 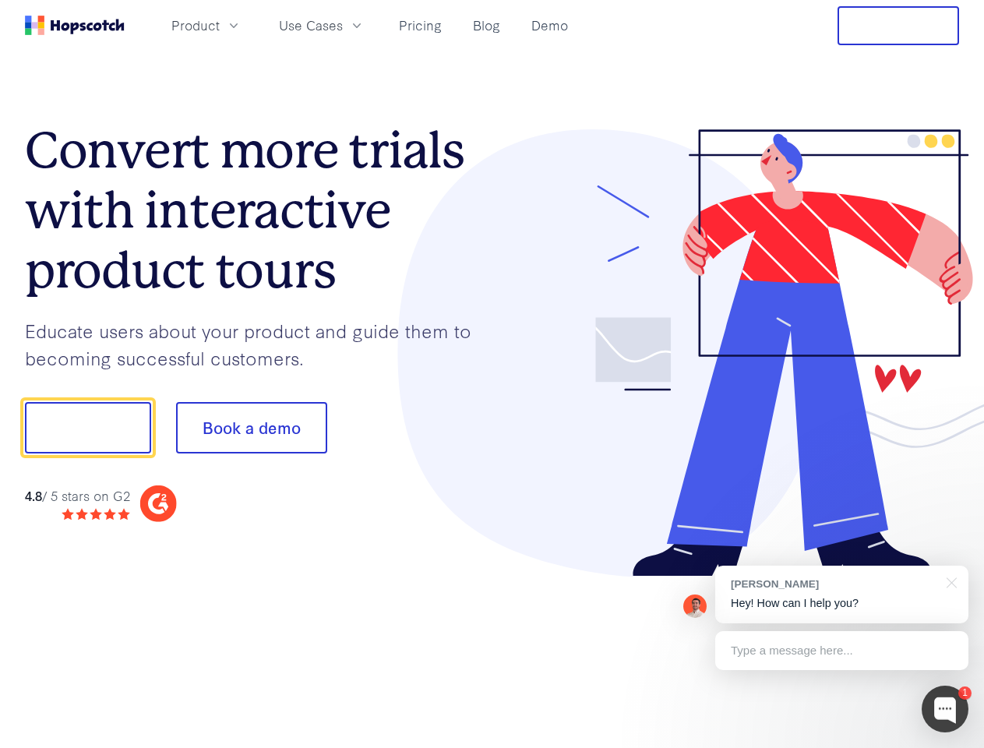 What do you see at coordinates (34, 495) in the screenshot?
I see `strong: 4.8` at bounding box center [34, 495].